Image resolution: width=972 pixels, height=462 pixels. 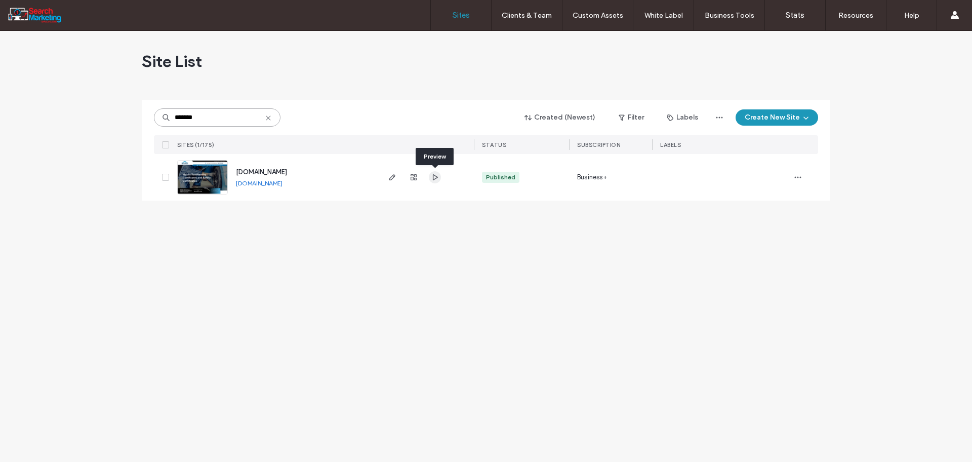 What do you see at coordinates (795, 15) in the screenshot?
I see `label: Stats` at bounding box center [795, 15].